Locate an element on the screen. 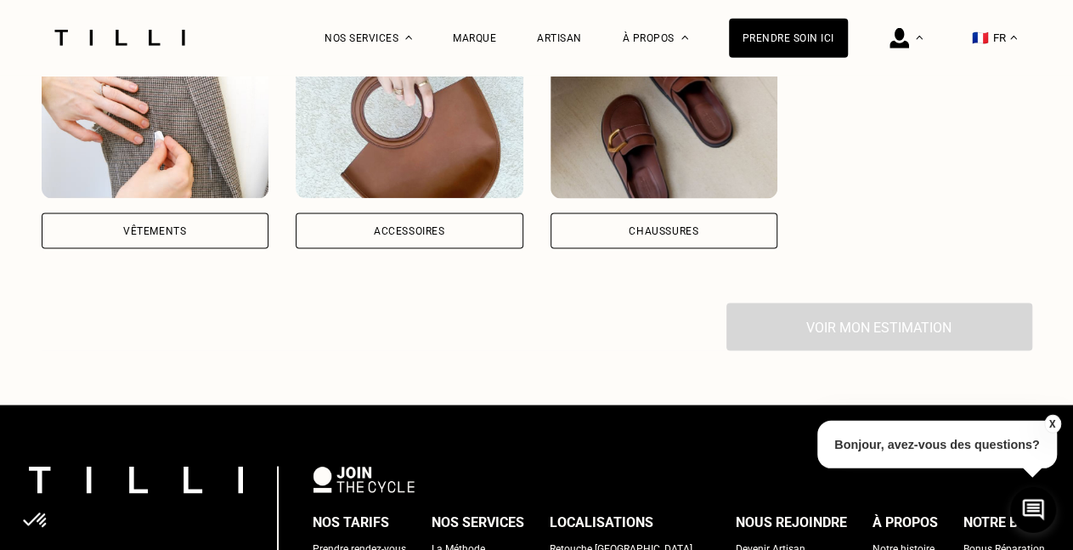 The width and height of the screenshot is (1073, 550). img: icône connexion is located at coordinates (899, 38).